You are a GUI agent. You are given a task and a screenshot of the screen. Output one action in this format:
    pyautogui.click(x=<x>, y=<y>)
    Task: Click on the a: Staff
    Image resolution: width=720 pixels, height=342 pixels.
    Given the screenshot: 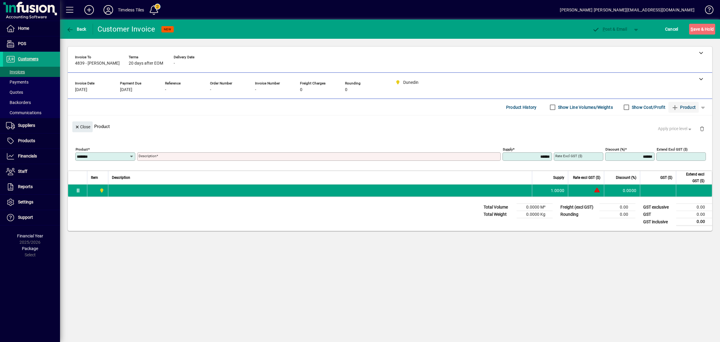 What is the action you would take?
    pyautogui.click(x=32, y=171)
    